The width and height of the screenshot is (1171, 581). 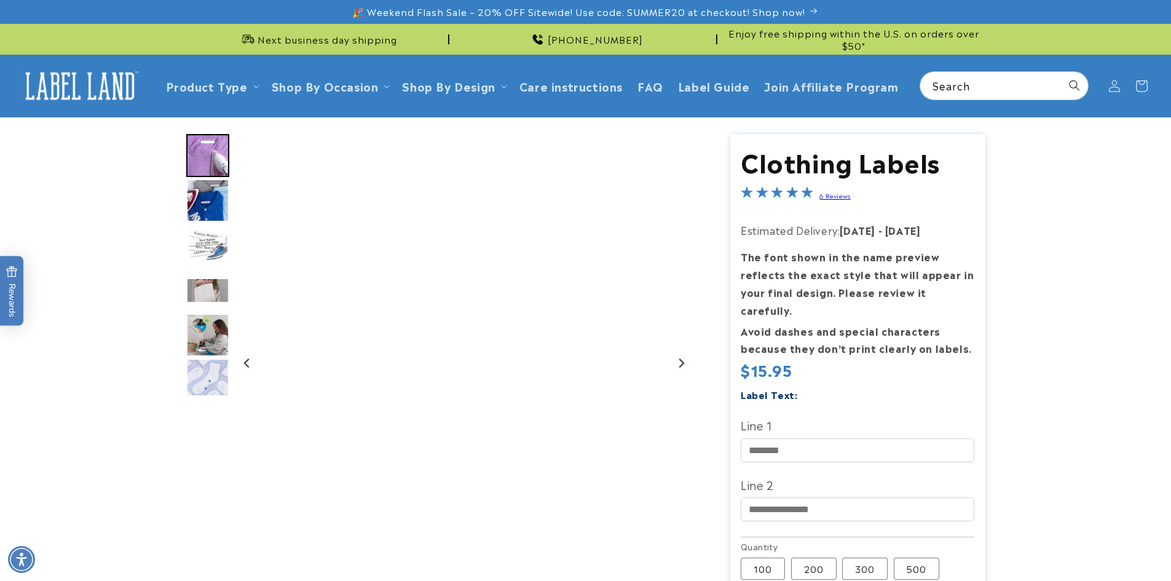 What do you see at coordinates (12, 291) in the screenshot?
I see `span: Rewards` at bounding box center [12, 291].